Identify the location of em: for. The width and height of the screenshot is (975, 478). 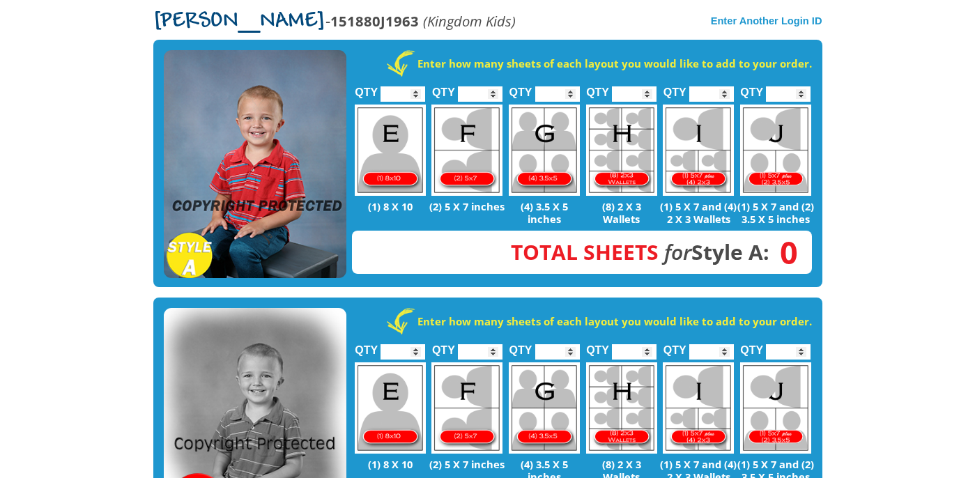
(677, 252).